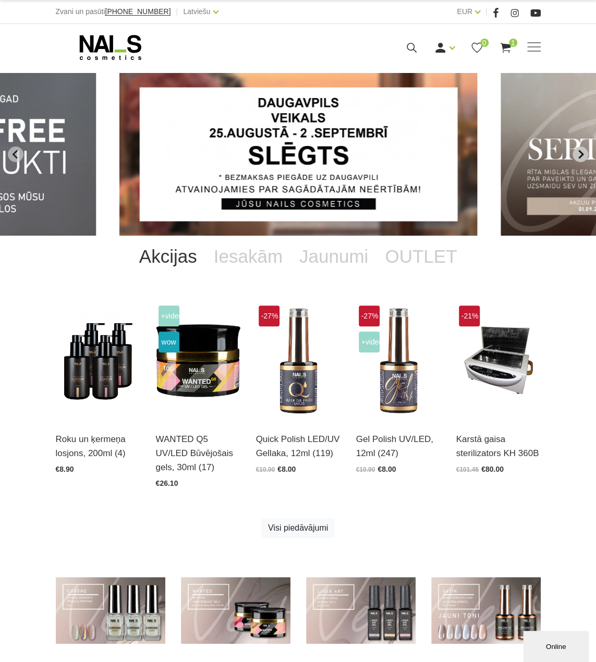  I want to click on a: Roku un ķermeņa losjons, 200ml (4), so click(98, 446).